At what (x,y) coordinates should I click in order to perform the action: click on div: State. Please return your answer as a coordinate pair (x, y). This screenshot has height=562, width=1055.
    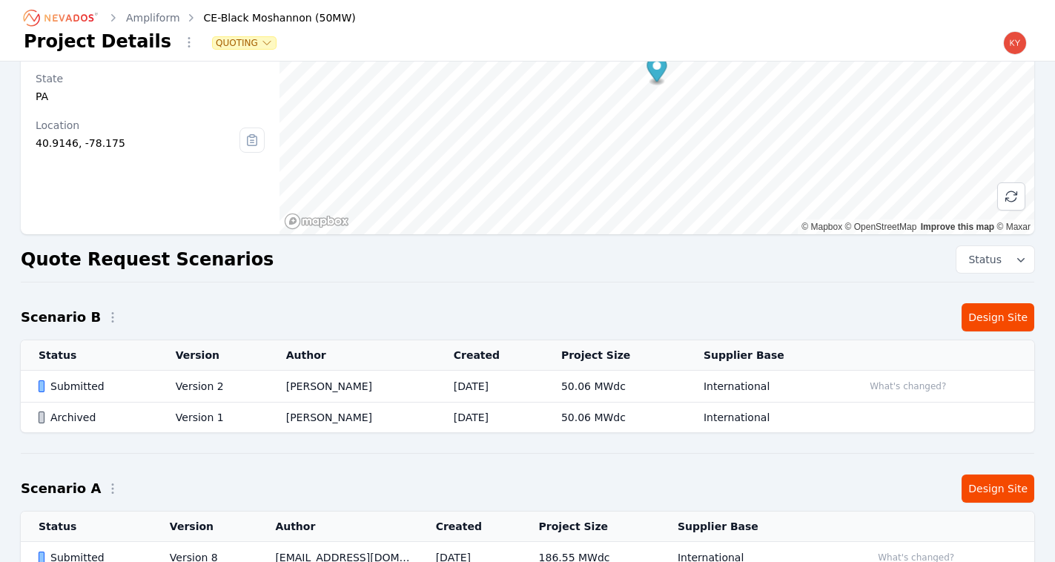
    Looking at the image, I should click on (150, 79).